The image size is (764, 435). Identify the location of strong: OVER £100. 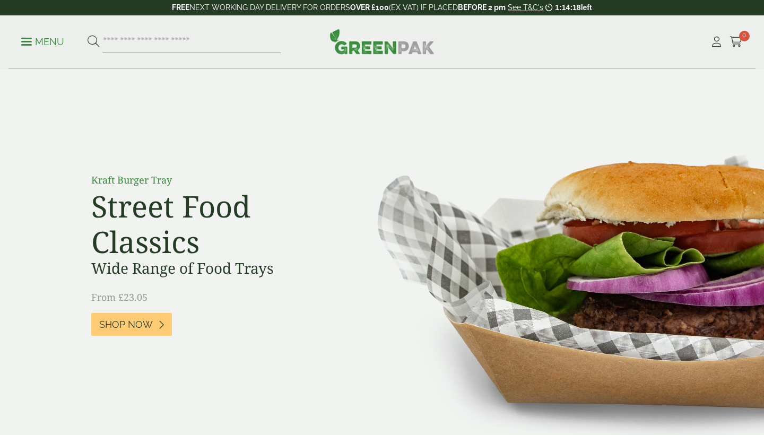
(369, 7).